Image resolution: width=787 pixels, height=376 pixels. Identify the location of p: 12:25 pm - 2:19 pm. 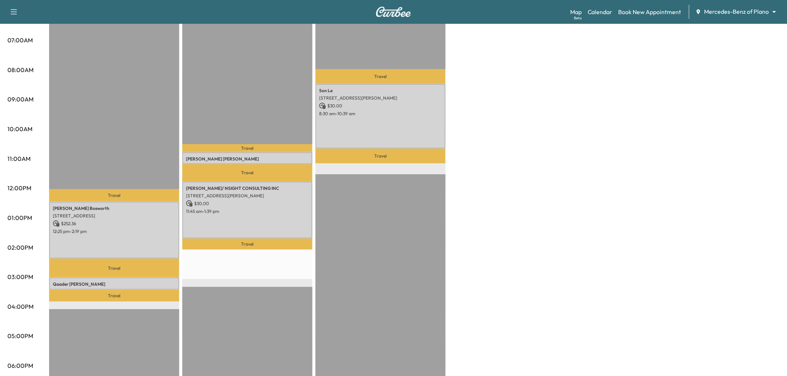
(114, 232).